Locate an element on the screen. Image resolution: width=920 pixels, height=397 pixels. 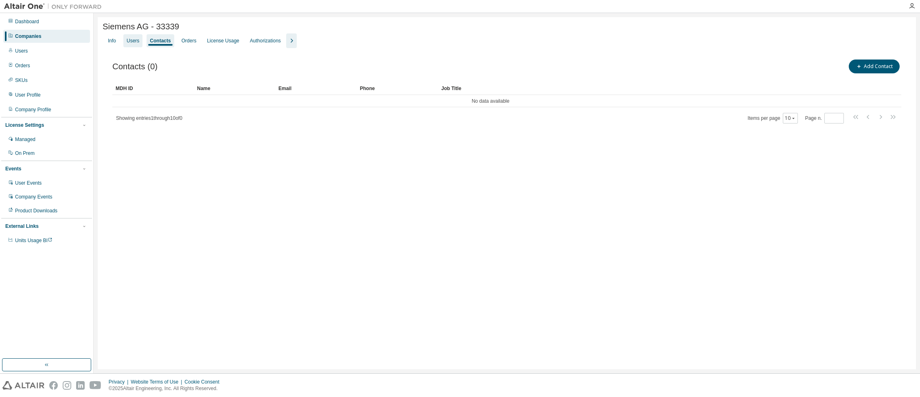
span: Contacts (0) is located at coordinates (135, 66).